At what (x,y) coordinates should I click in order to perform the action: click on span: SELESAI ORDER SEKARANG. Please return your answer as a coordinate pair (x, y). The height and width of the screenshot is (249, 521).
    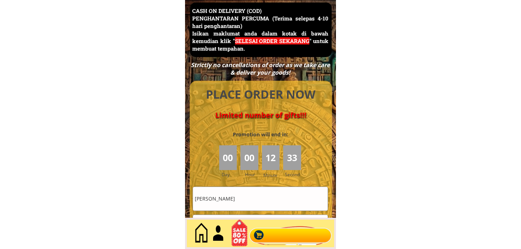
    Looking at the image, I should click on (272, 41).